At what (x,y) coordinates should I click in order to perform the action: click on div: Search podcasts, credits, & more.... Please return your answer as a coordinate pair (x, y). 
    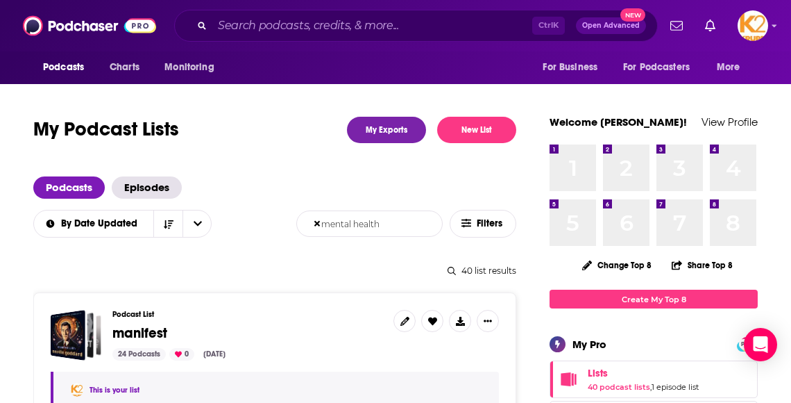
    Looking at the image, I should click on (416, 26).